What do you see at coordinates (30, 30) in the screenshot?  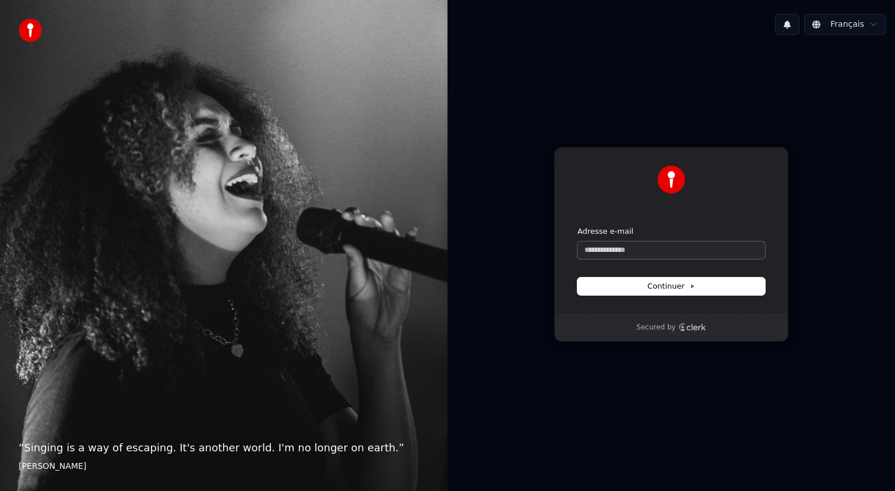 I see `img: youka` at bounding box center [30, 30].